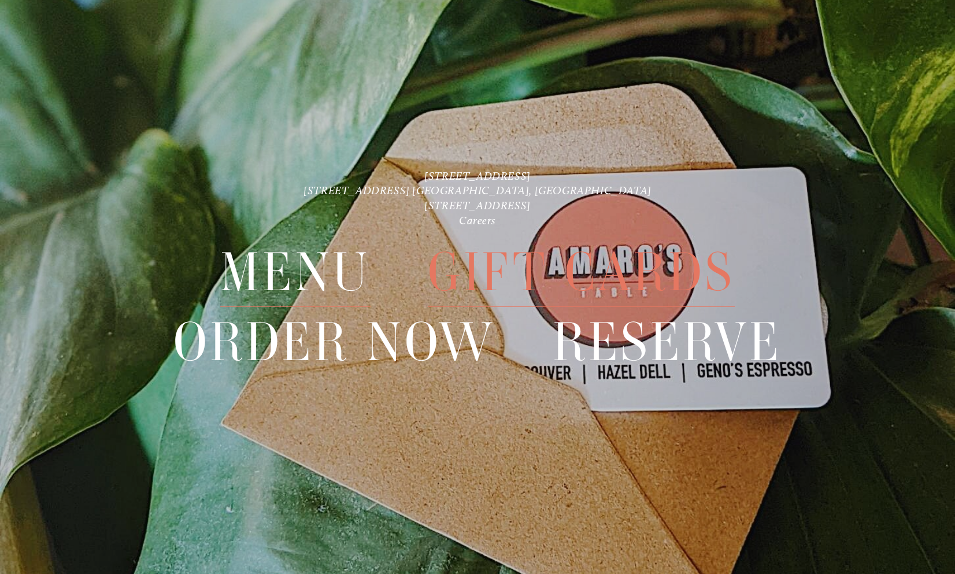  What do you see at coordinates (667, 342) in the screenshot?
I see `span: Reserve` at bounding box center [667, 342].